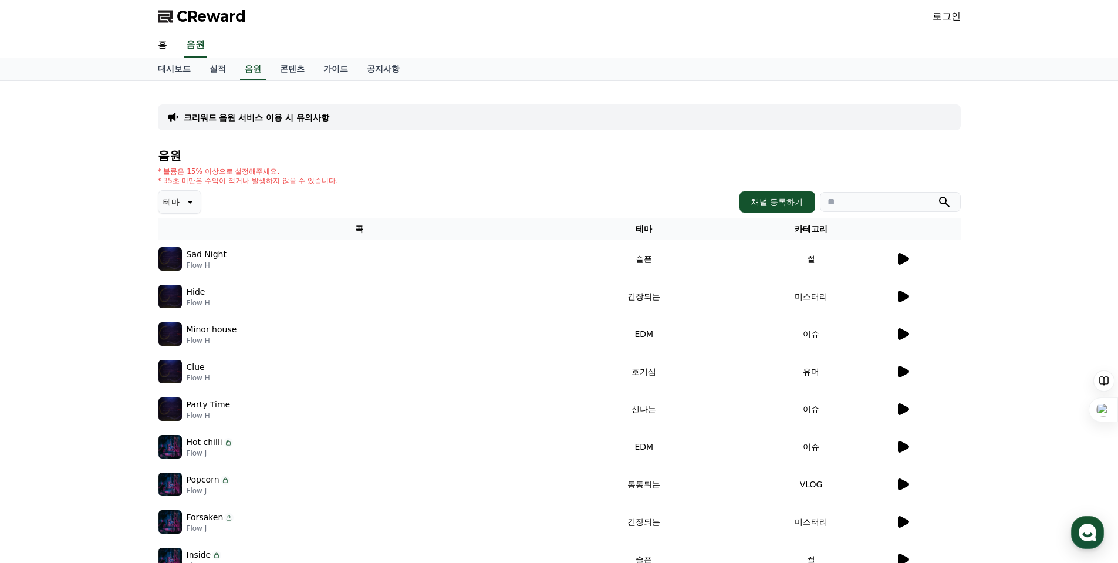  What do you see at coordinates (195, 367) in the screenshot?
I see `p: Clue` at bounding box center [195, 367].